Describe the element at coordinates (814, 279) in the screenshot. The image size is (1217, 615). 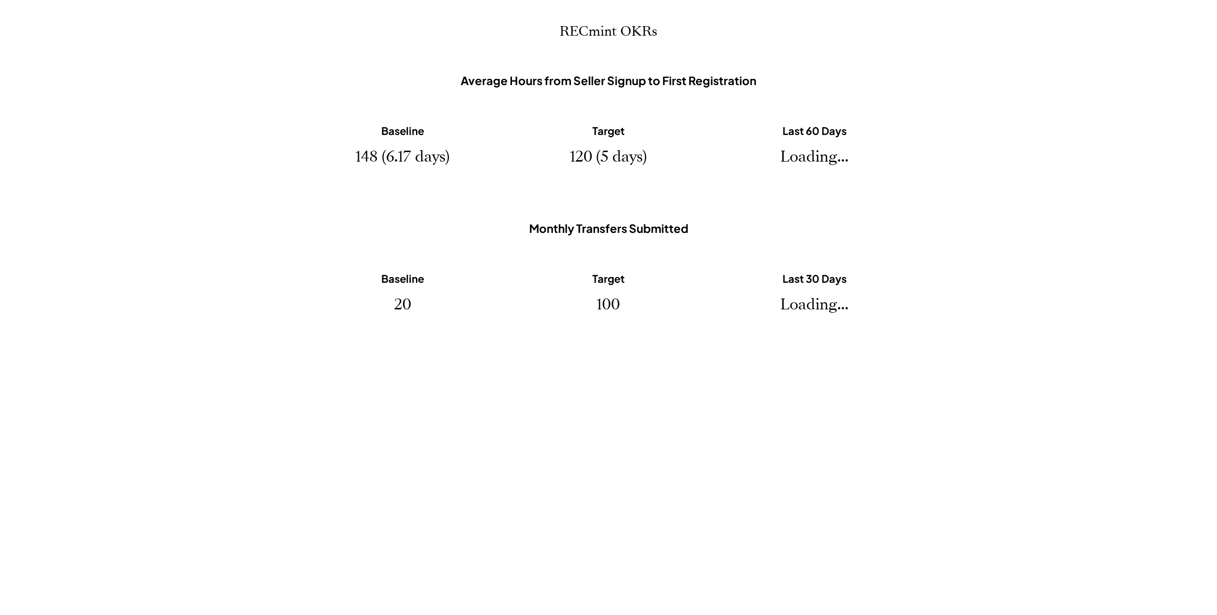
I see `h3: Last 30 Days` at that location.